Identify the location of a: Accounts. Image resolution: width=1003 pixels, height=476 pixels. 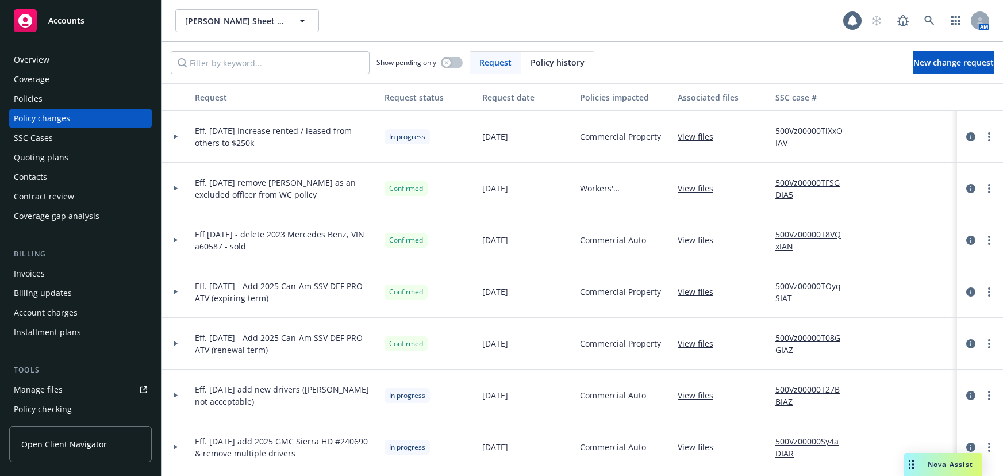
(80, 21).